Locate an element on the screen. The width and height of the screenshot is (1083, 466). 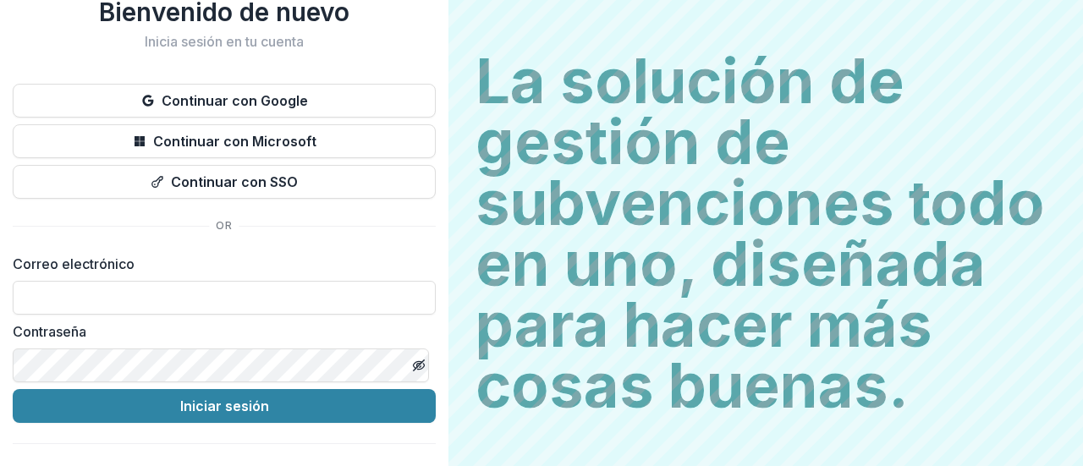
font: Contraseña is located at coordinates (49, 332).